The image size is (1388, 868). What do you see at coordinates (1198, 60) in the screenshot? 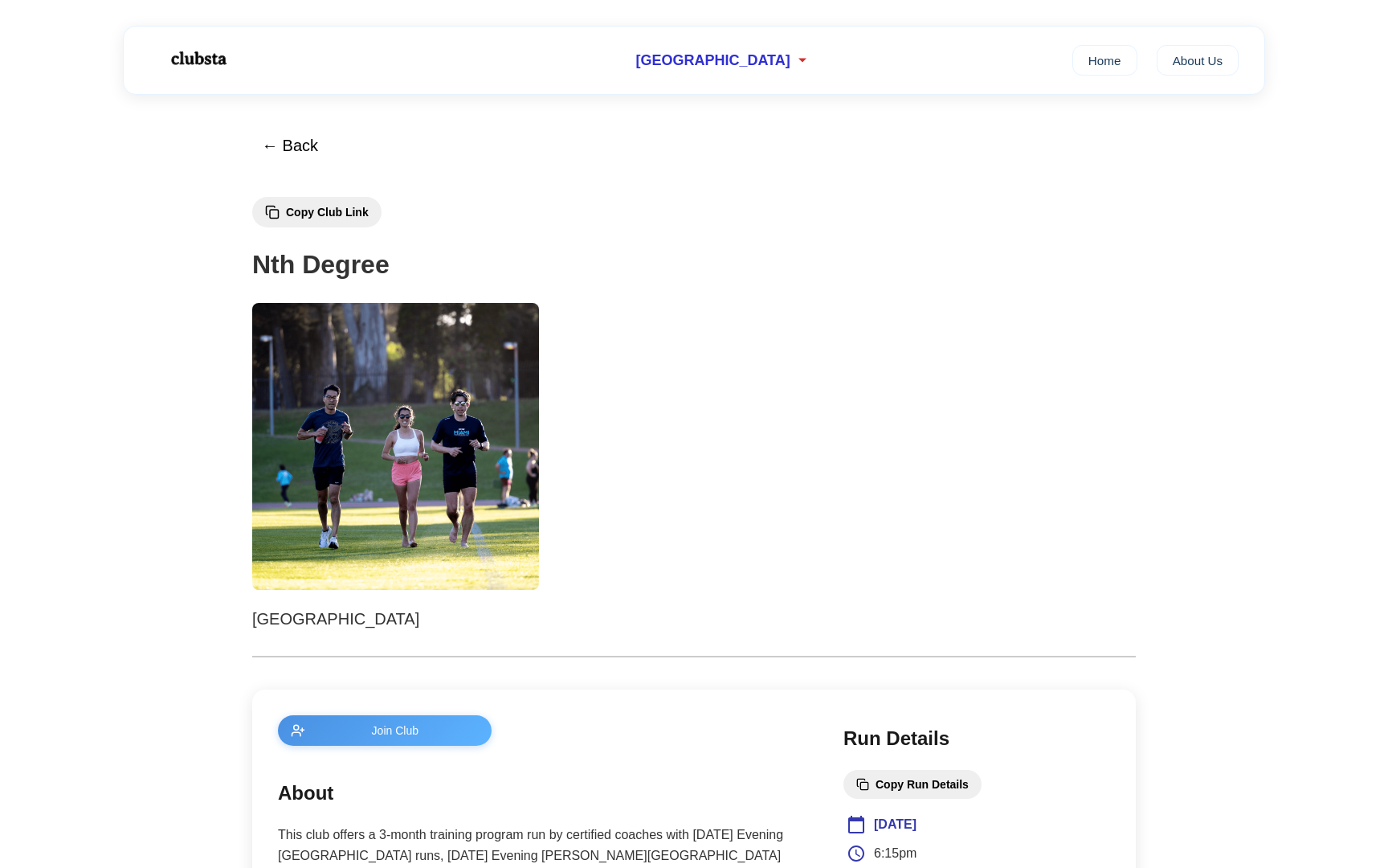
I see `a: About Us` at bounding box center [1198, 60].